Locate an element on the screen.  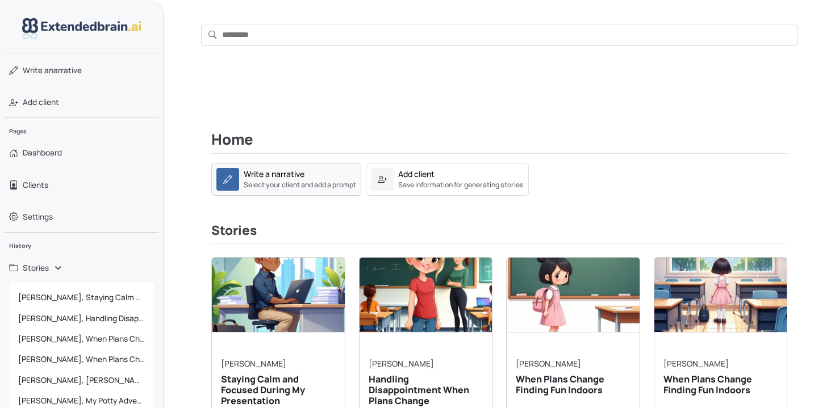
div: Add client is located at coordinates (416, 174).